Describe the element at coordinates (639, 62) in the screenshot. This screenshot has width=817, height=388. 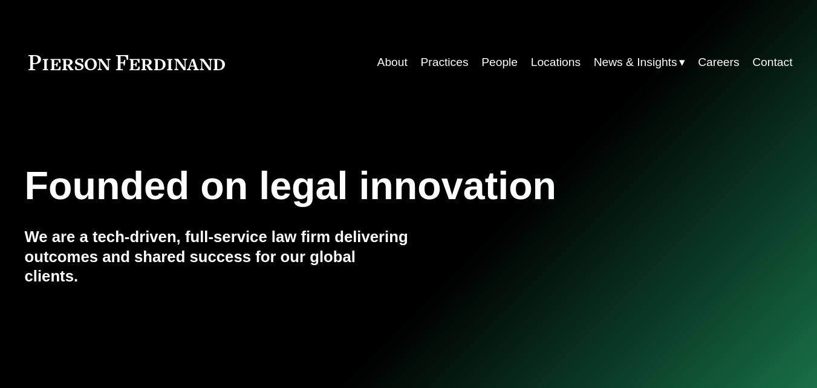
I see `a: folder dropdown` at that location.